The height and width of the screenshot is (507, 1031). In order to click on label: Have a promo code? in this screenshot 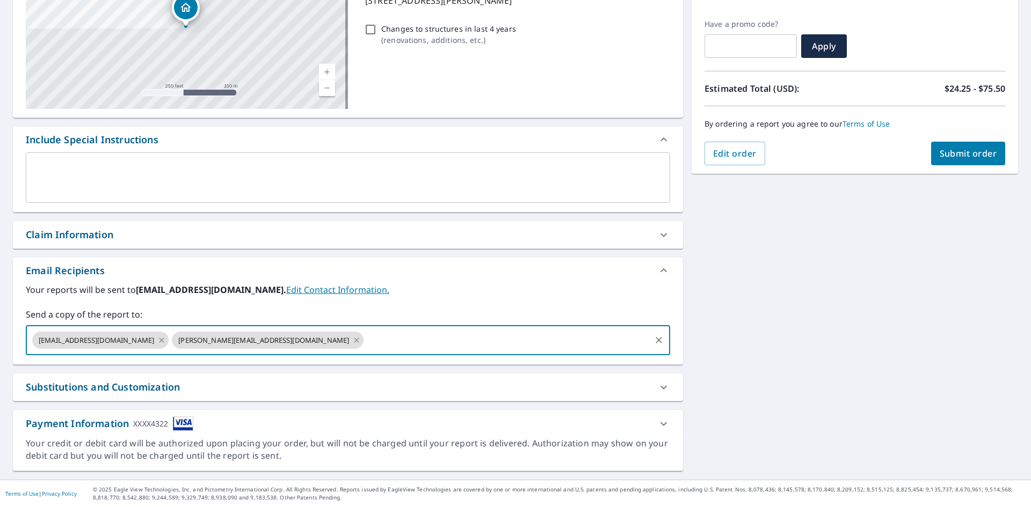, I will do `click(751, 24)`.